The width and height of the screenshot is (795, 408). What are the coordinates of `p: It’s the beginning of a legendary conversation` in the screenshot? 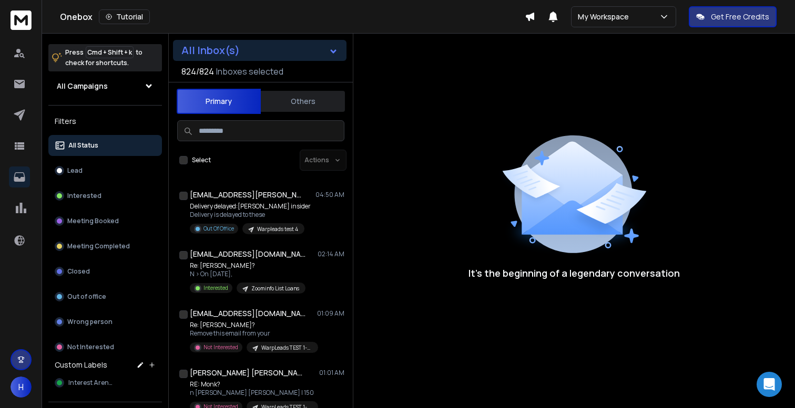 It's located at (574, 273).